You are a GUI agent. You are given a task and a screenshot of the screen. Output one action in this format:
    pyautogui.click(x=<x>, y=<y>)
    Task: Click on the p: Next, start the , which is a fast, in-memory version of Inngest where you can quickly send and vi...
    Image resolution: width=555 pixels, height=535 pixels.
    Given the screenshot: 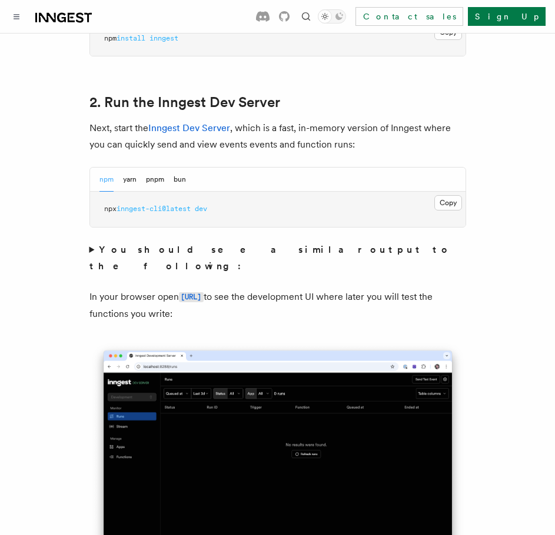 What is the action you would take?
    pyautogui.click(x=278, y=136)
    